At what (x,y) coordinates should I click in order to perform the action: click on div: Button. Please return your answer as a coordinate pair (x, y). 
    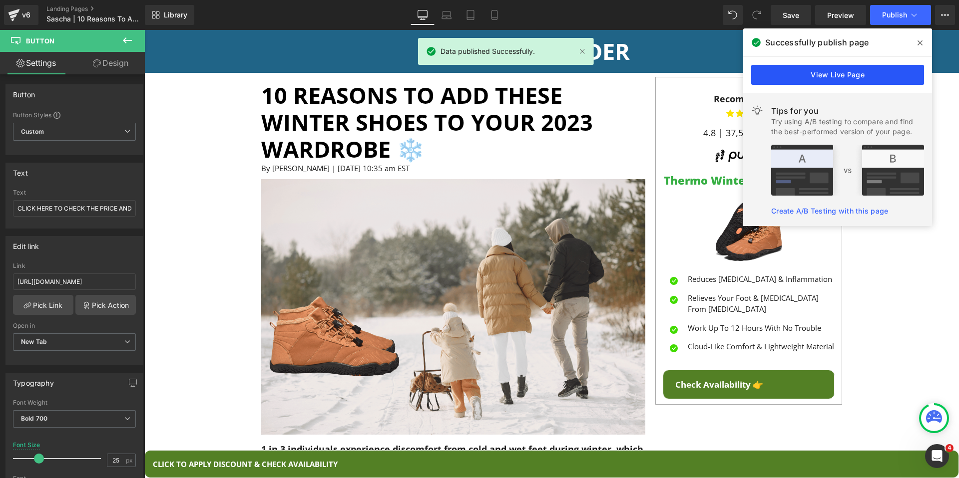
    Looking at the image, I should click on (24, 92).